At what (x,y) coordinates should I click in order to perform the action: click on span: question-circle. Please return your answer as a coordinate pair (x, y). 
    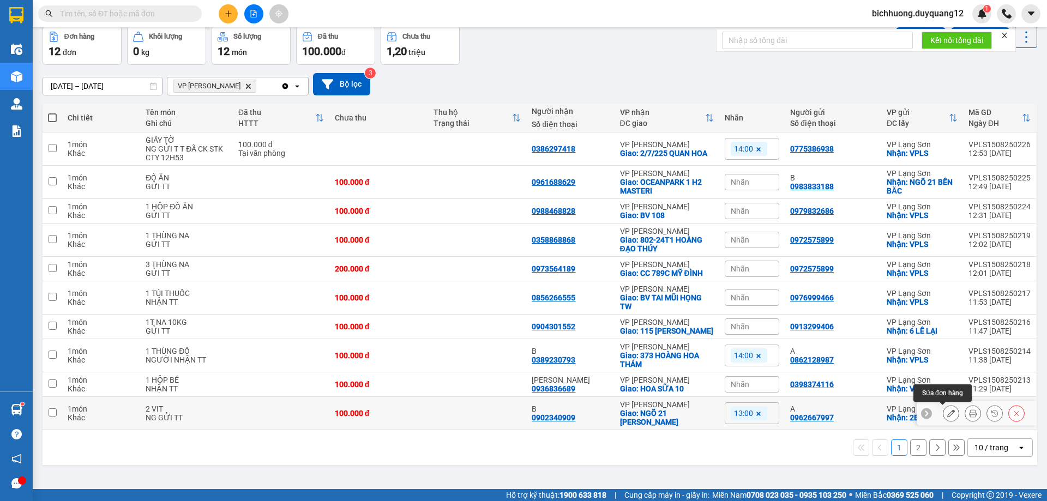
    Looking at the image, I should click on (16, 434).